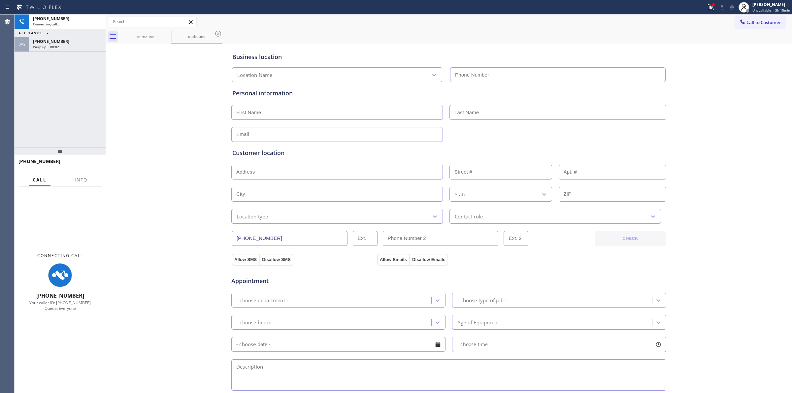  What do you see at coordinates (60, 256) in the screenshot?
I see `span: Connecting Call` at bounding box center [60, 256].